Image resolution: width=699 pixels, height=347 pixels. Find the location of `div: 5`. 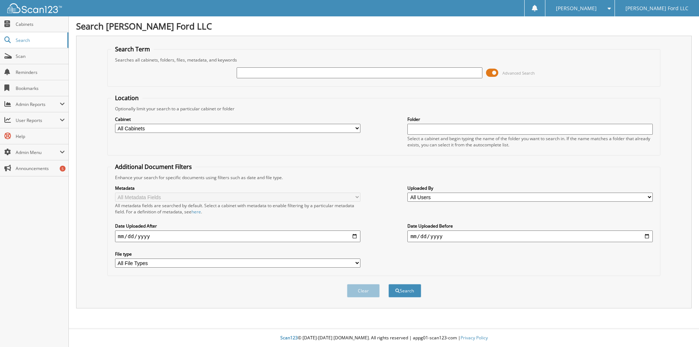

div: 5 is located at coordinates (63, 168).